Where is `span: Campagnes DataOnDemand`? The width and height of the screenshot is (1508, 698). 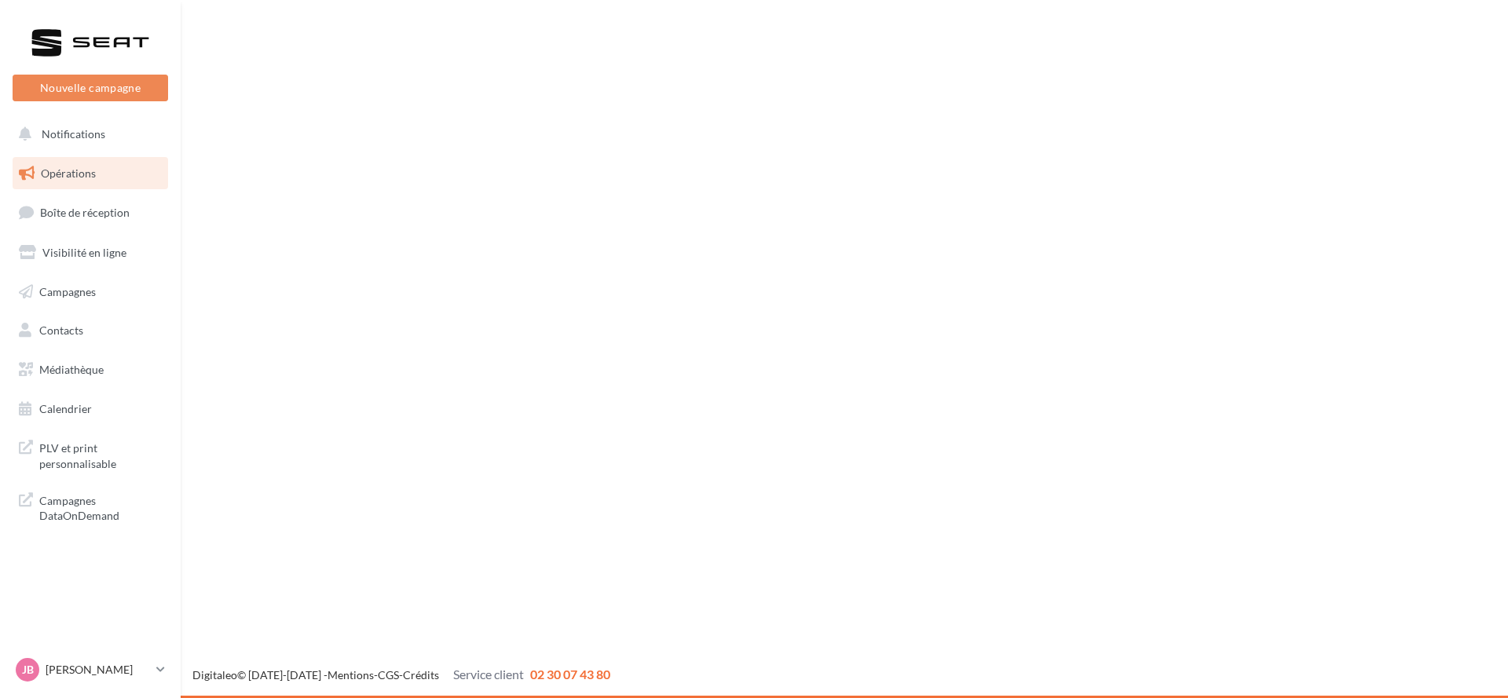 span: Campagnes DataOnDemand is located at coordinates (101, 506).